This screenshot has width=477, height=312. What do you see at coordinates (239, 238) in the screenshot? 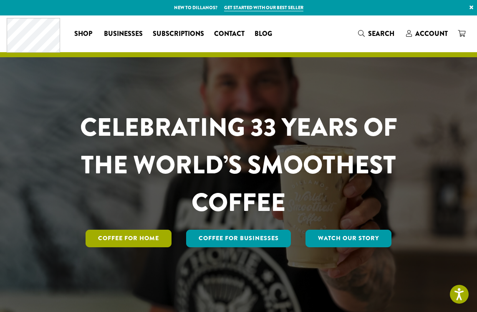
I see `a: Coffee For Businesses` at bounding box center [239, 238].